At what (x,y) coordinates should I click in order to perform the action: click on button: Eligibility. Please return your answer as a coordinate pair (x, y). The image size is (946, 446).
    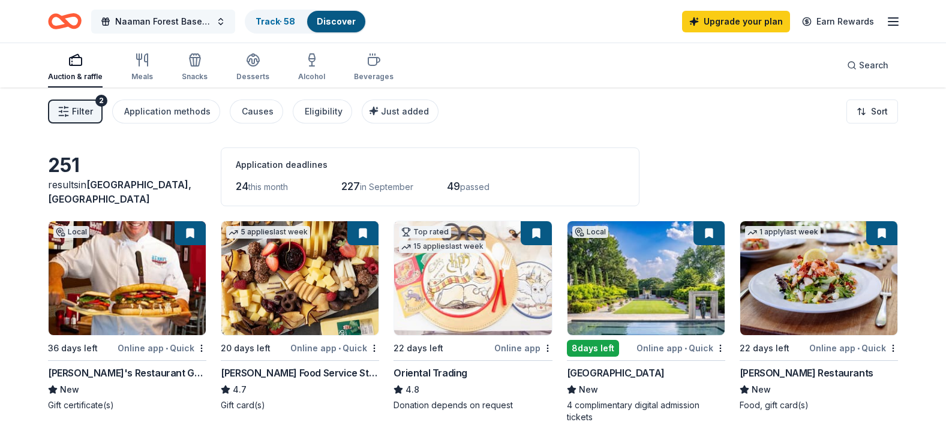
    Looking at the image, I should click on (322, 112).